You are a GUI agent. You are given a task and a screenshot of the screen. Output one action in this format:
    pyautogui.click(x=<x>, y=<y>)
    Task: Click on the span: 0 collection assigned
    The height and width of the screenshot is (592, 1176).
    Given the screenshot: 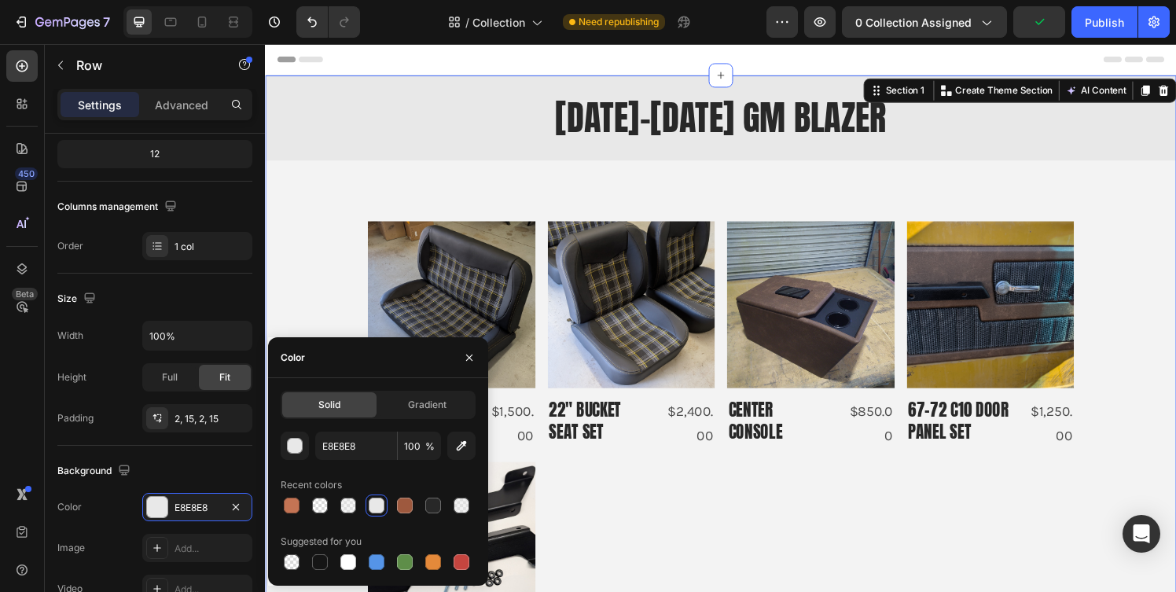 What is the action you would take?
    pyautogui.click(x=913, y=22)
    